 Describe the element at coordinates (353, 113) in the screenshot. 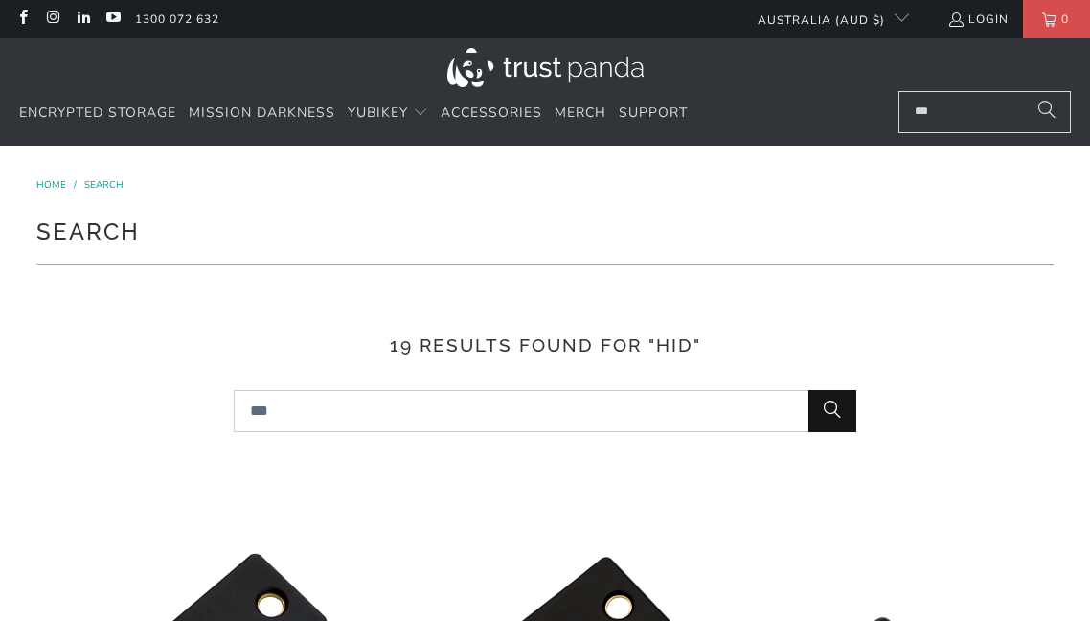

I see `nav: Translation missing: en.navigation.header.main_nav` at that location.